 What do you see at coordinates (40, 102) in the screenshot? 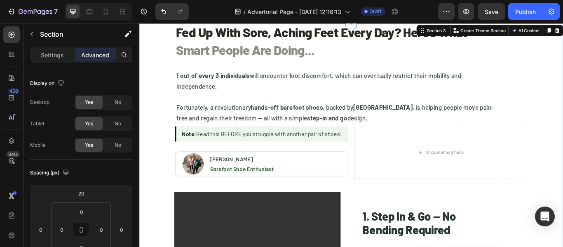
I see `div: Desktop` at bounding box center [40, 102].